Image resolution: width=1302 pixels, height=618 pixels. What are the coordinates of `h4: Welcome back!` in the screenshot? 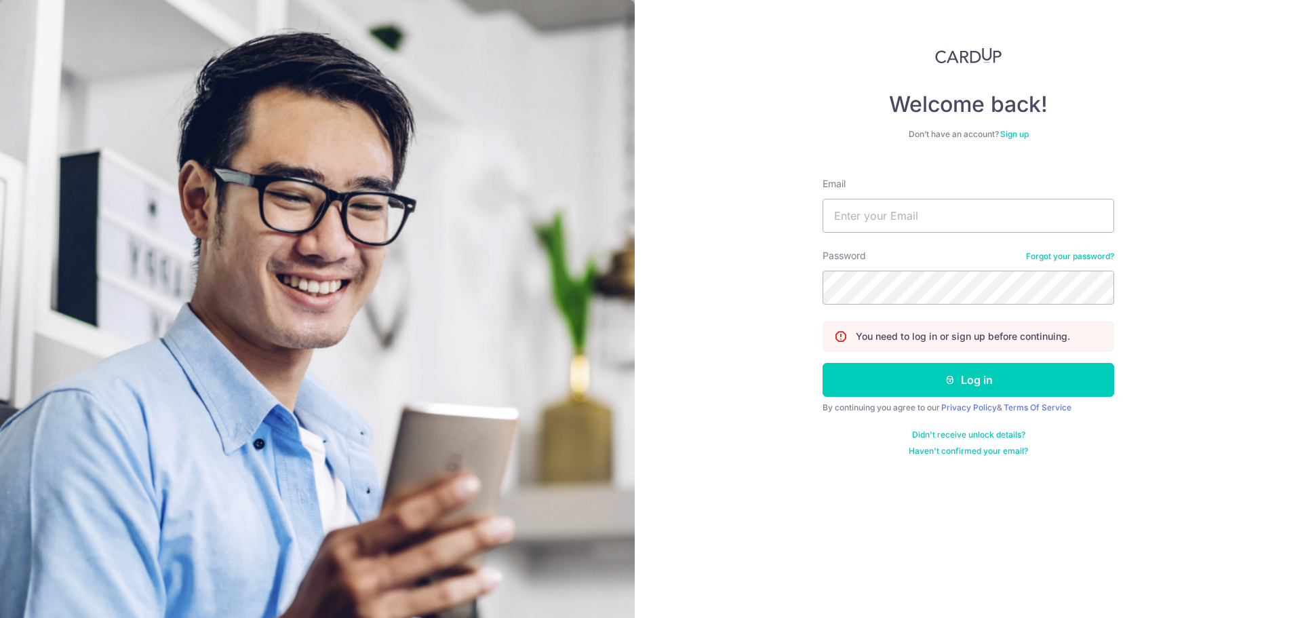 It's located at (968, 104).